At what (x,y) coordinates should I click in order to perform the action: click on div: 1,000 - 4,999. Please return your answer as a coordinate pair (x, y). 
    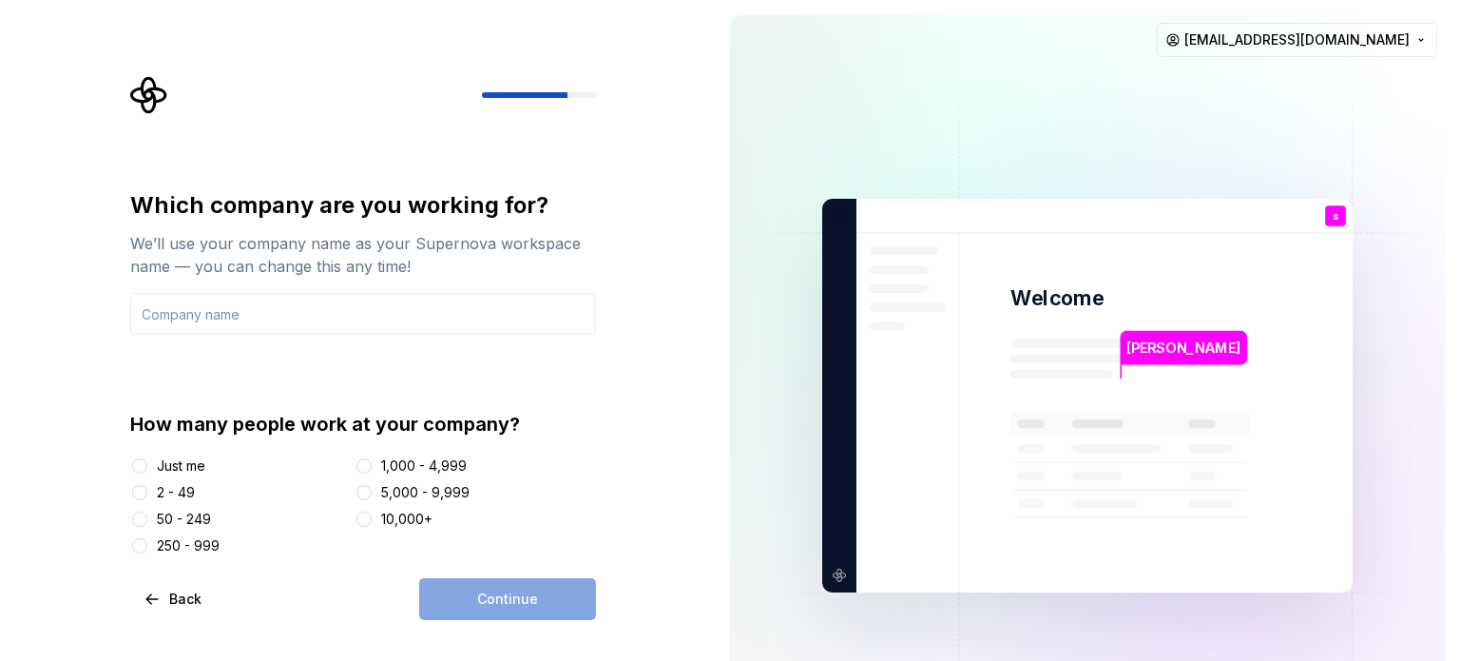
    Looking at the image, I should click on (424, 466).